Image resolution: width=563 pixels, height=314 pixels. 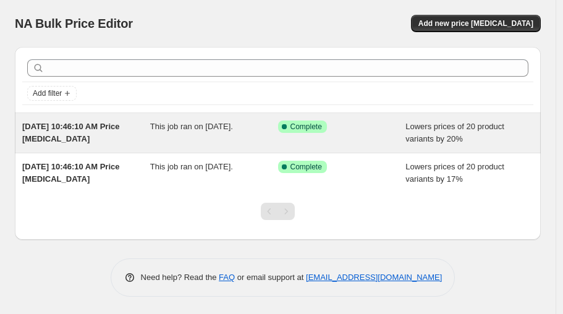 What do you see at coordinates (278, 212) in the screenshot?
I see `nav: Pagination` at bounding box center [278, 212].